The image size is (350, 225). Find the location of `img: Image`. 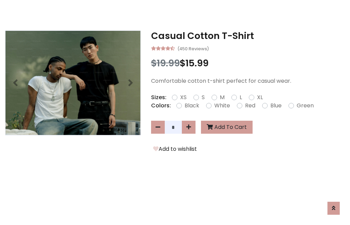

img: Image is located at coordinates (73, 83).